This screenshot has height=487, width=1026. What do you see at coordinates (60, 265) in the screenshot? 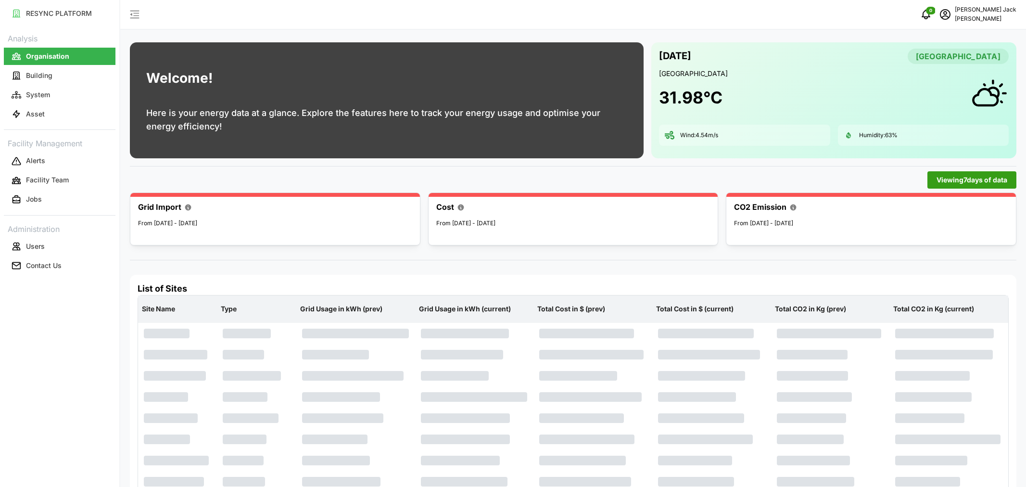
I see `a: Contact Us` at bounding box center [60, 265].